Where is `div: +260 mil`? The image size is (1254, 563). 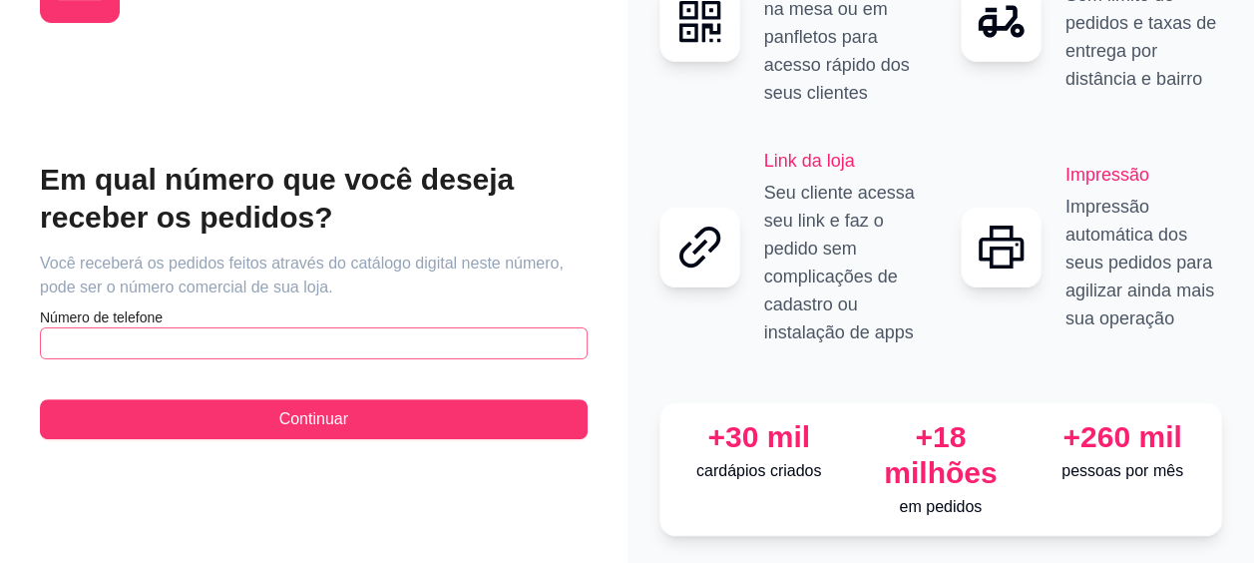 div: +260 mil is located at coordinates (1122, 437).